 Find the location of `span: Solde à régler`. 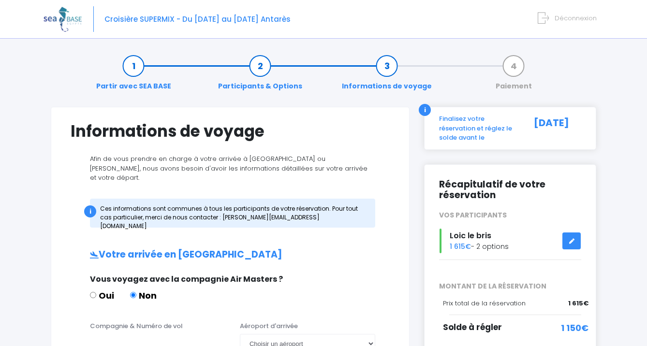

span: Solde à régler is located at coordinates (472, 327).